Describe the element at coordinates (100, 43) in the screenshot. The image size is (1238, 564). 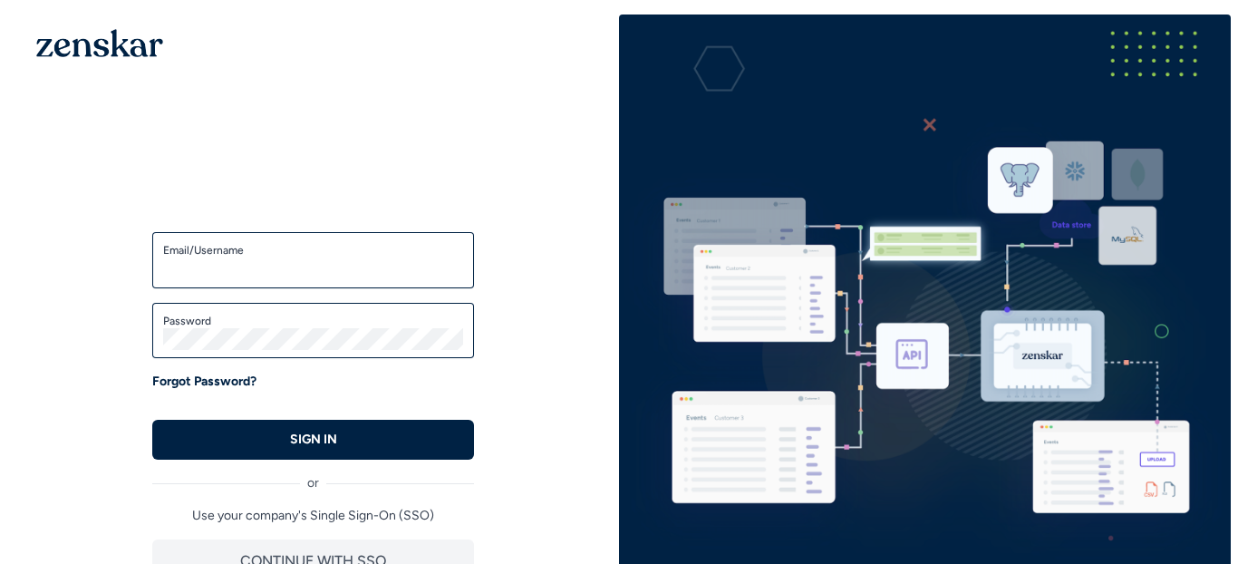
I see `img: 1OGAJ2xQqyY4LXKgY66KYq0eOWRCkrZdAb3gUhuVAqdWPZE9SRJmCz+oDMSn4zDLXe31Ii730ItAGKgCKgCCgCikA4Av8PJUP...` at that location.